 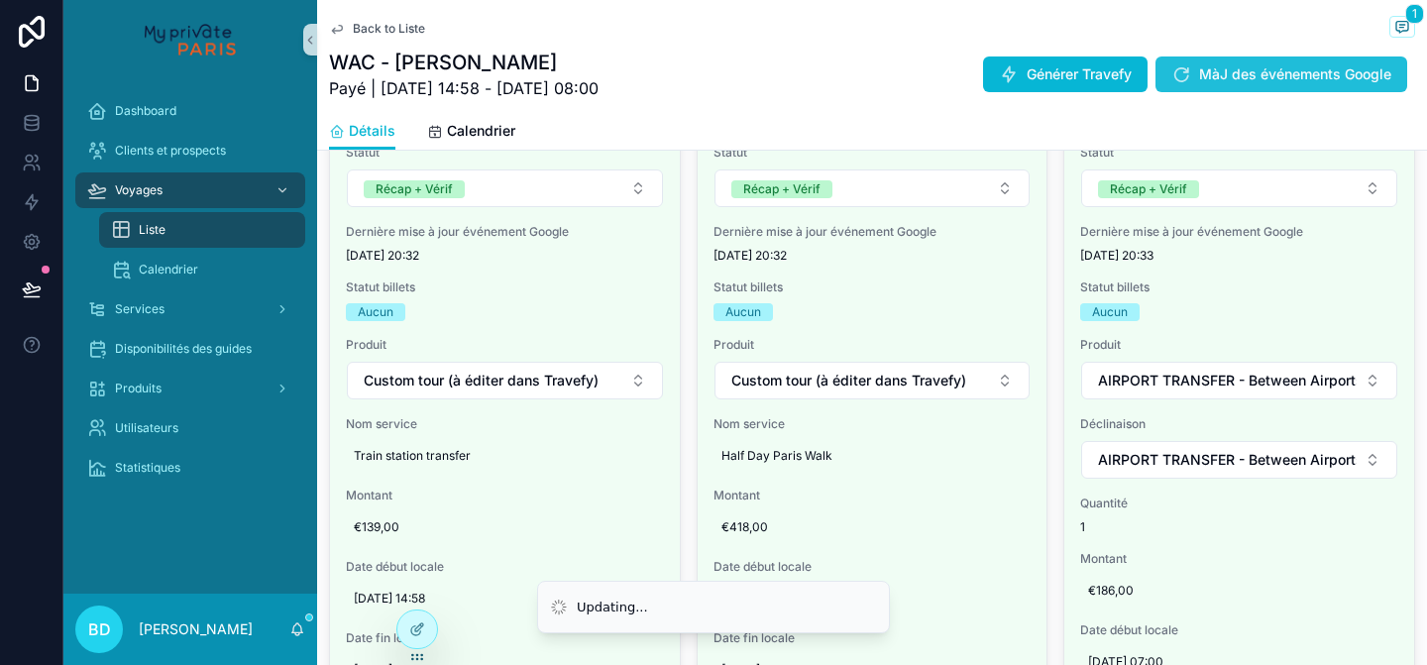 What do you see at coordinates (1239, 503) in the screenshot?
I see `span: Quantité` at bounding box center [1239, 503].